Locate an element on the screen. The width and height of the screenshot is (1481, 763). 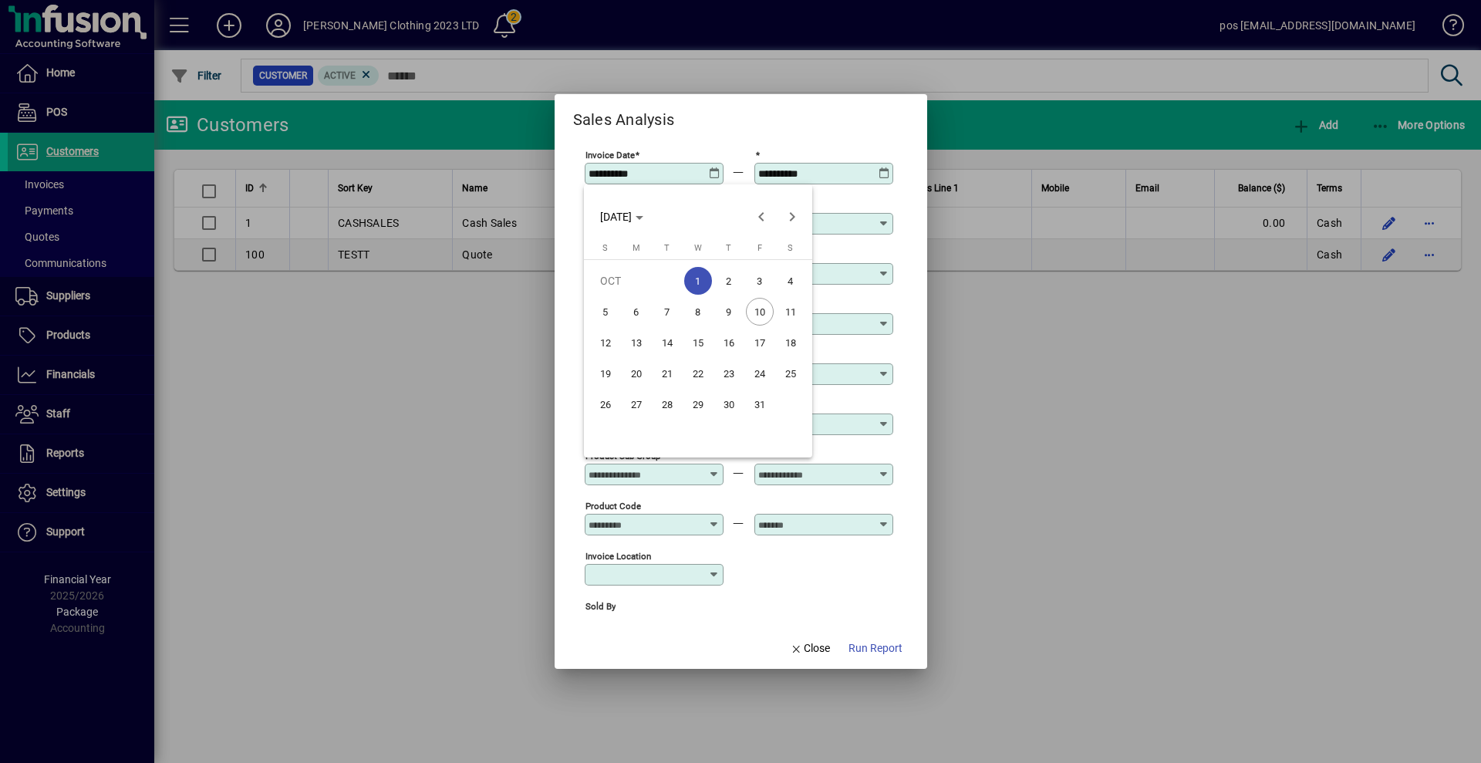
button: Tue Oct 14 2025 is located at coordinates (667, 342).